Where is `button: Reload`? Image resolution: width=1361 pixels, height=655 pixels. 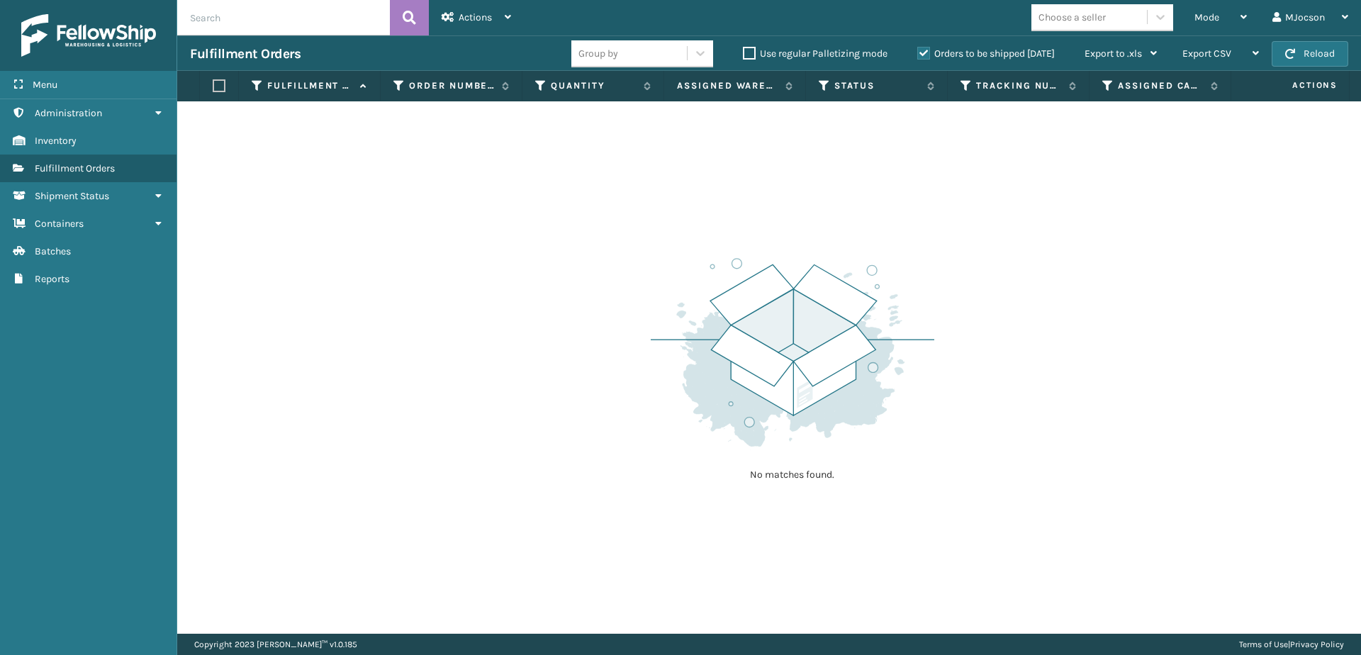
button: Reload is located at coordinates (1310, 54).